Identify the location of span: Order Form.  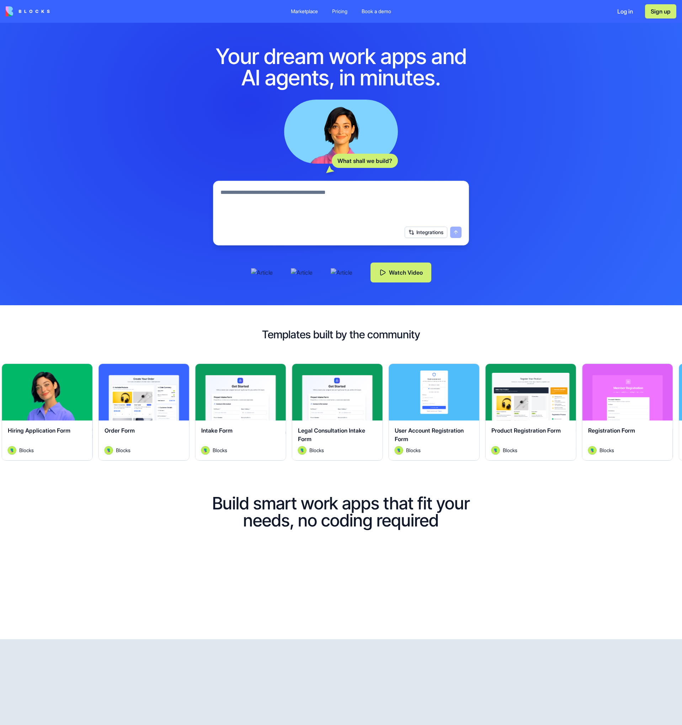
(120, 430).